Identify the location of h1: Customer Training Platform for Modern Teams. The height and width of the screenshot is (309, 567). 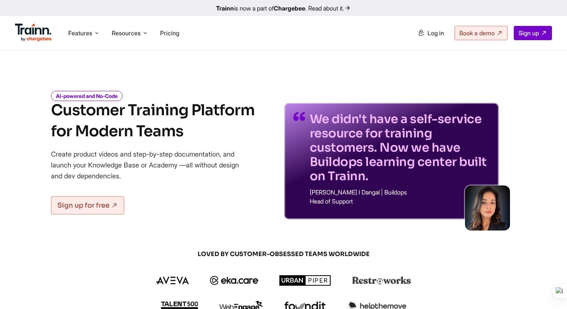
(153, 121).